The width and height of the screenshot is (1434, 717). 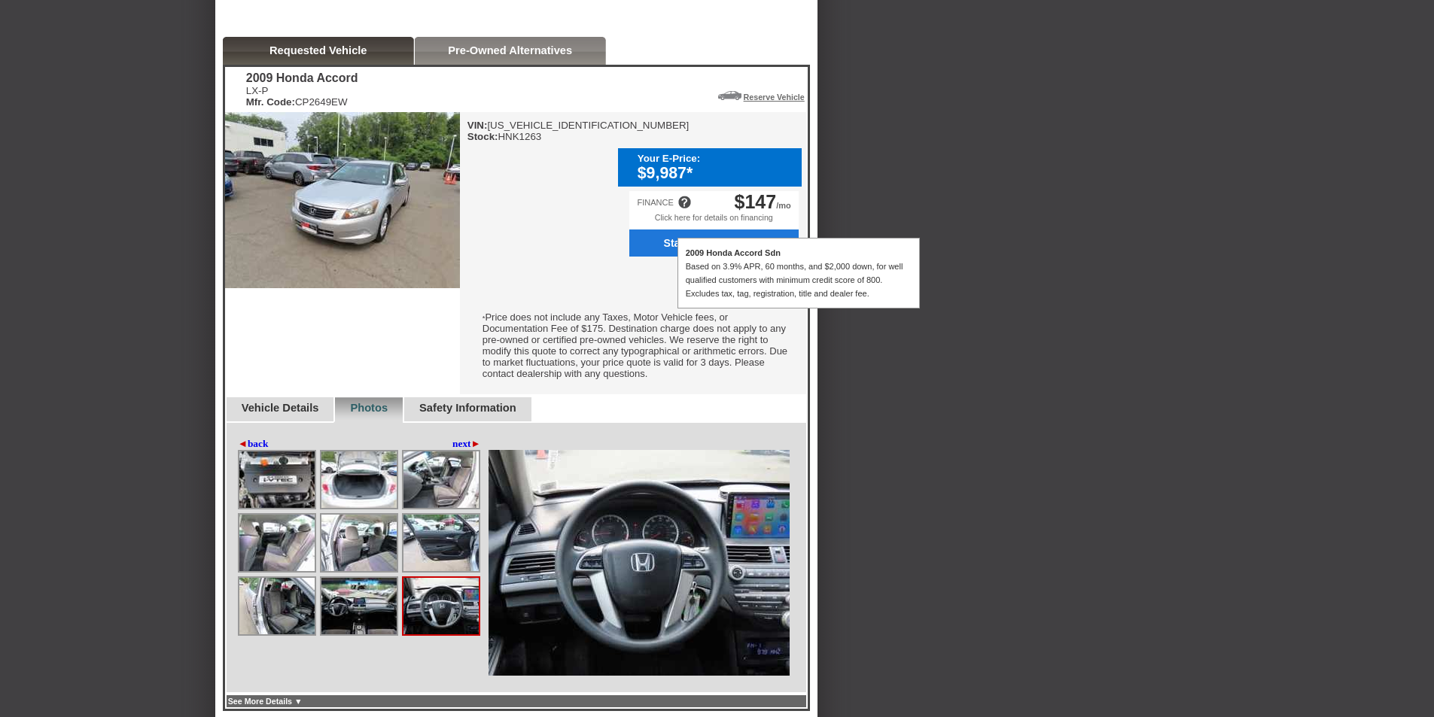 What do you see at coordinates (634, 345) in the screenshot?
I see `font: Price does not include any Taxes, Motor Vehicle fees, or Documentation Fee of $175. Destination c...` at bounding box center [634, 345].